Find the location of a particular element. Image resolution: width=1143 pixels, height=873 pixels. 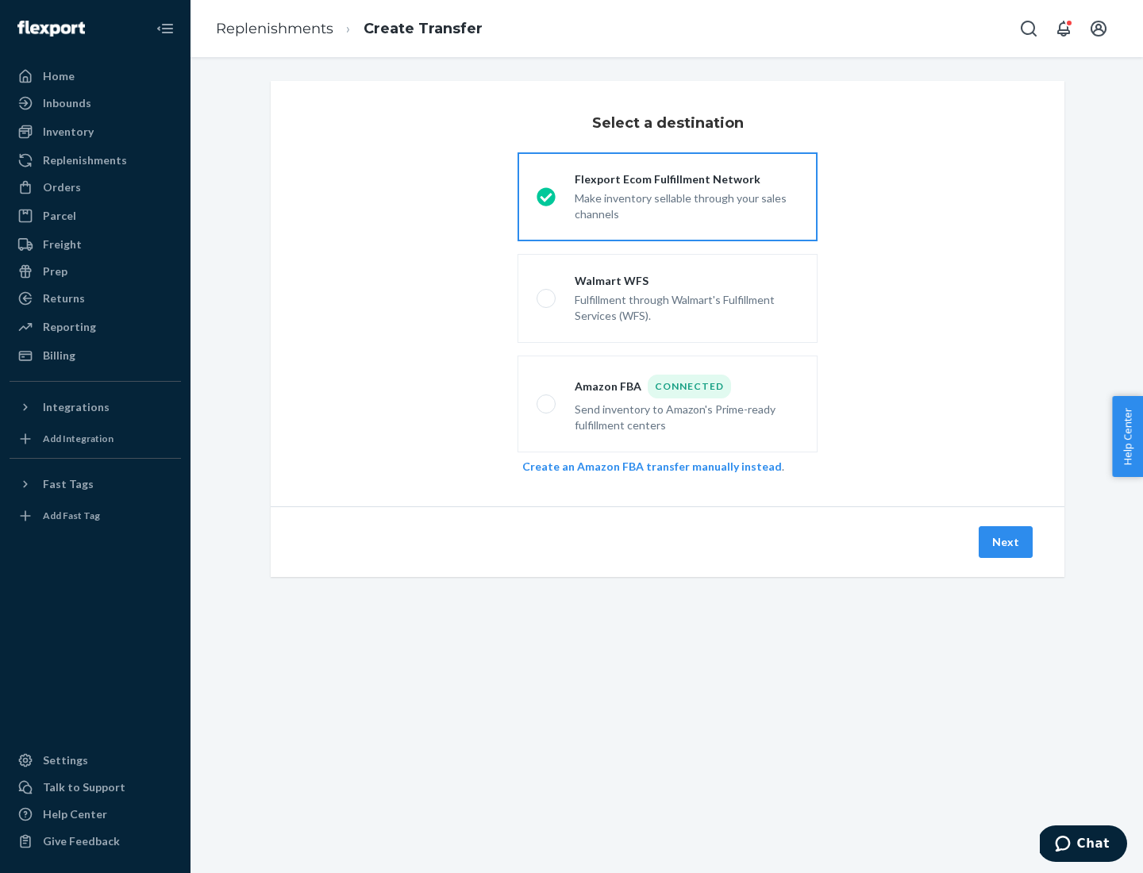

span: Help Center is located at coordinates (1127, 437).